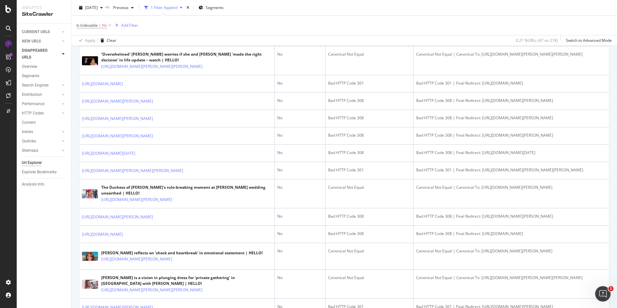 This screenshot has height=308, width=617. What do you see at coordinates (123, 8) in the screenshot?
I see `button: Previous` at bounding box center [123, 8].